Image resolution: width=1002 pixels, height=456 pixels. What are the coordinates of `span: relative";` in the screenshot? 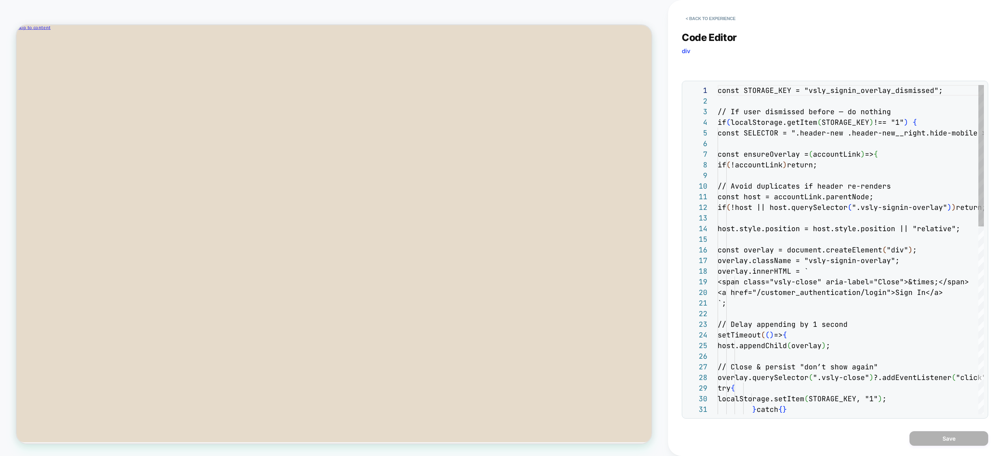 It's located at (938, 228).